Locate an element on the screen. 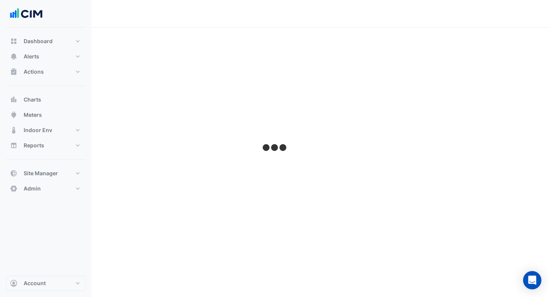 This screenshot has height=297, width=549. span: Meters is located at coordinates (33, 115).